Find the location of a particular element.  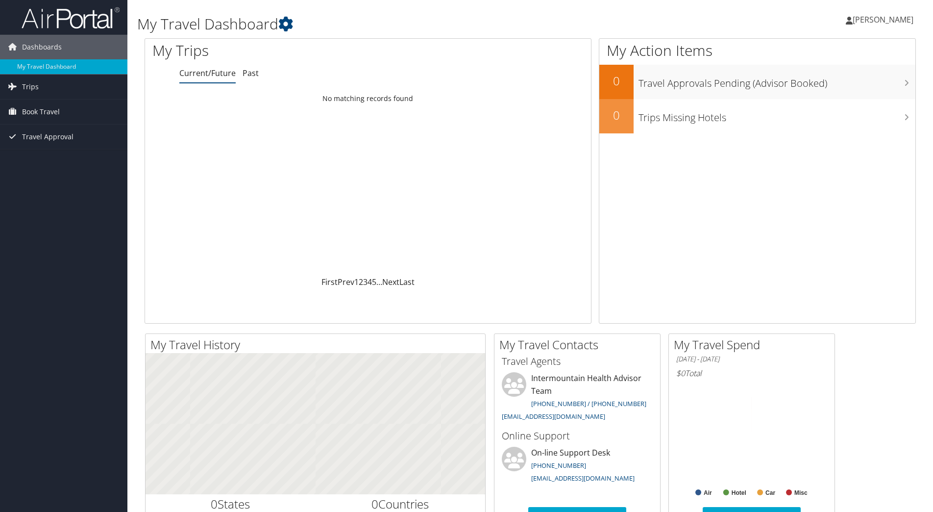

span: Travel Approval is located at coordinates (48, 137).